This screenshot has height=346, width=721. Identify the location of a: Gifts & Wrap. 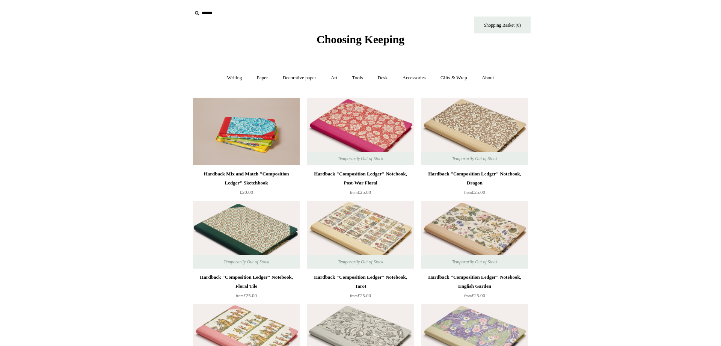
(454, 78).